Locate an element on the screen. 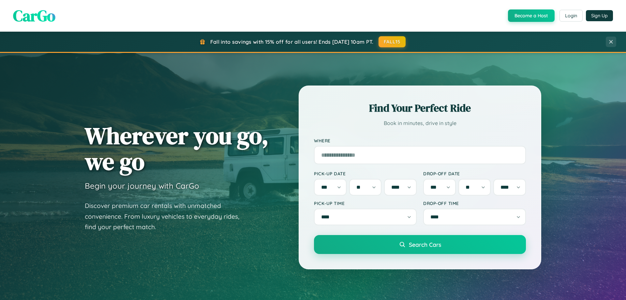  label: Where is located at coordinates (420, 140).